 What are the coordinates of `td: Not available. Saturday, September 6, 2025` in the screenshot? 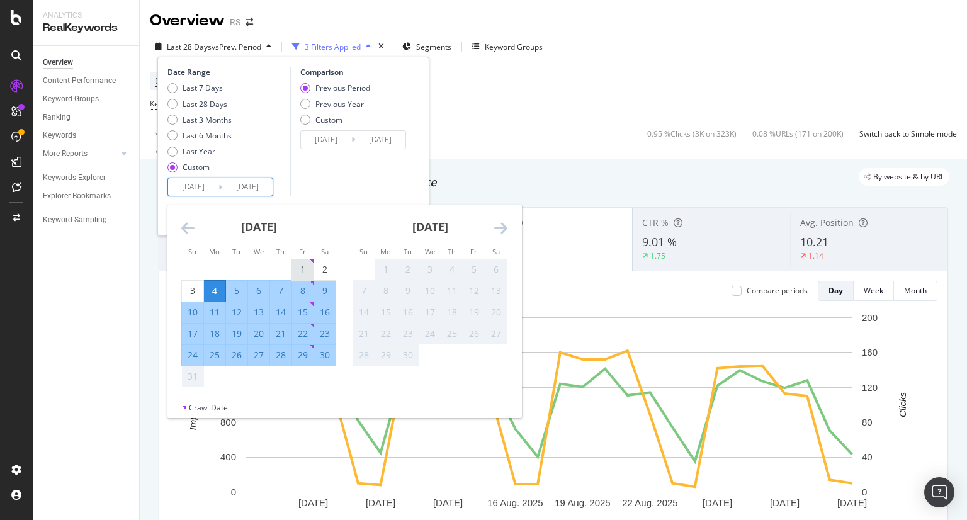 It's located at (496, 270).